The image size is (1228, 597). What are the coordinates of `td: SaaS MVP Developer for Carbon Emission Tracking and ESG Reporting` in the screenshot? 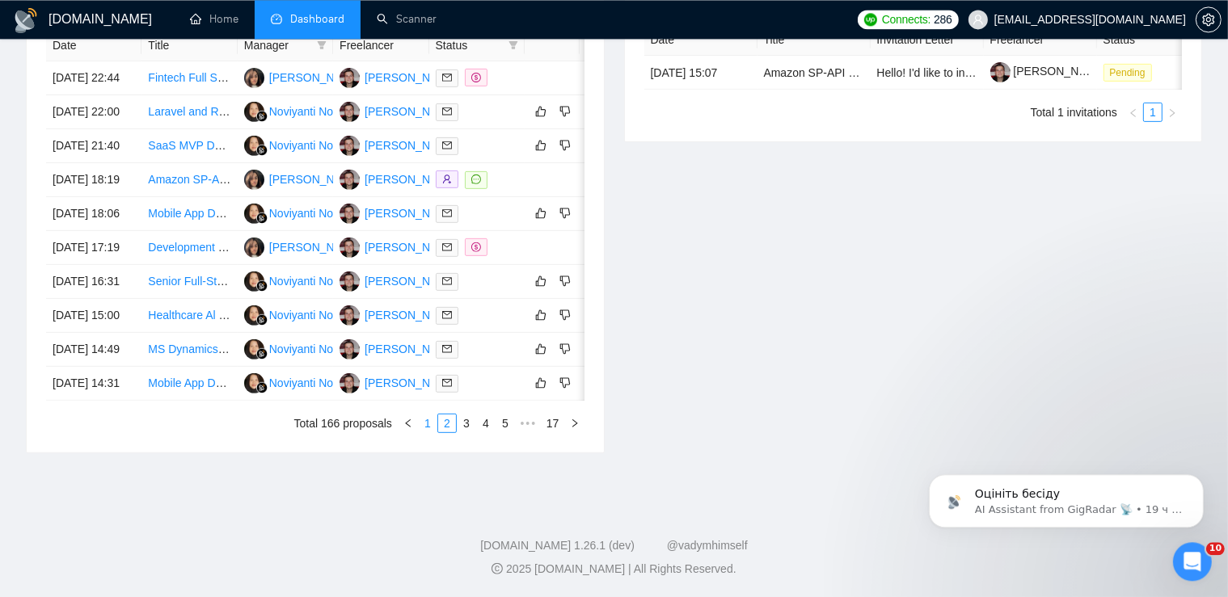 It's located at (189, 146).